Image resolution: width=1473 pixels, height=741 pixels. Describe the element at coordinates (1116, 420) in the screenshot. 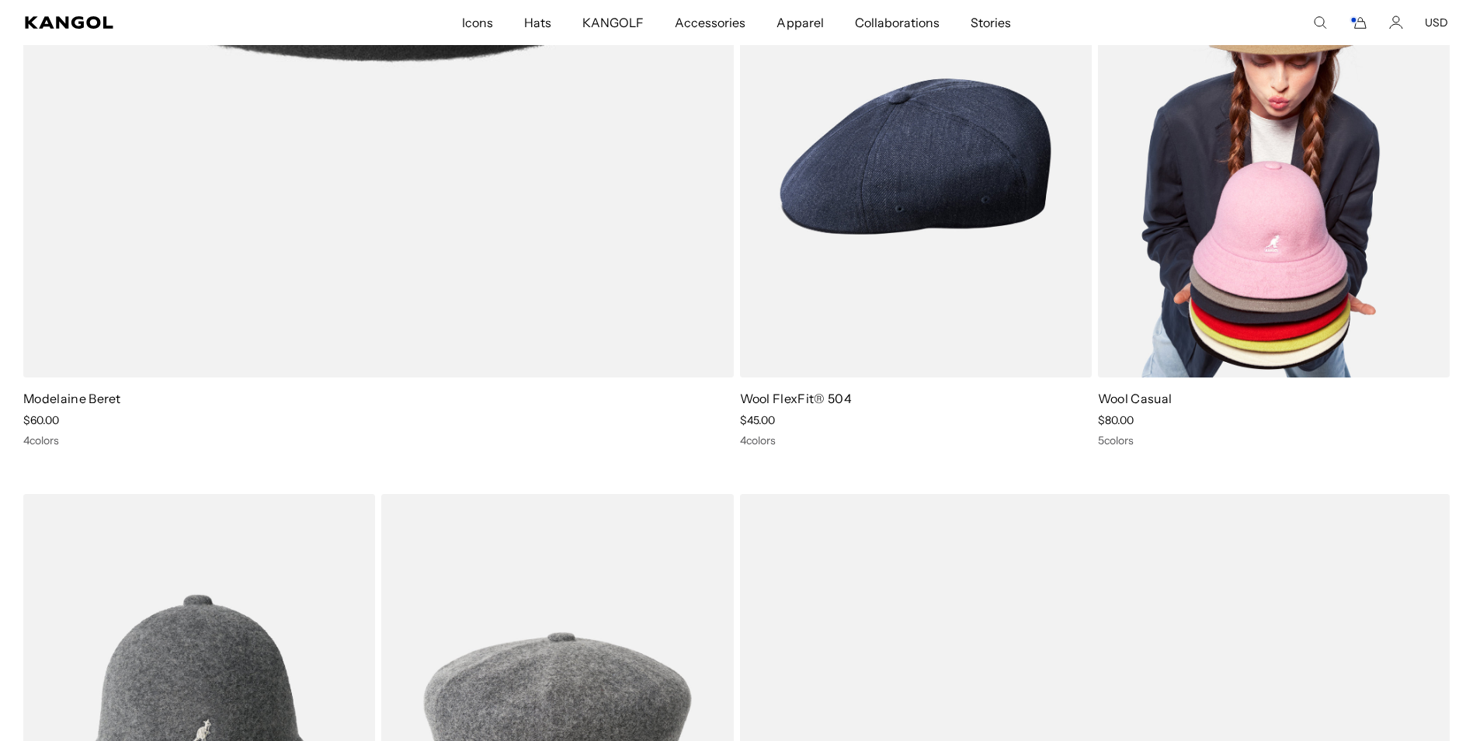

I see `span: $80.00` at that location.